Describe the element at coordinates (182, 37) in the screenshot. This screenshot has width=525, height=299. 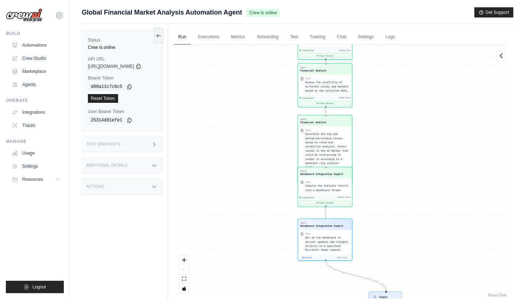
I see `a: Run` at that location.